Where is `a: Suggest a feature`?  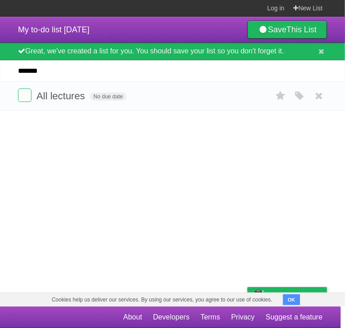
a: Suggest a feature is located at coordinates (294, 318).